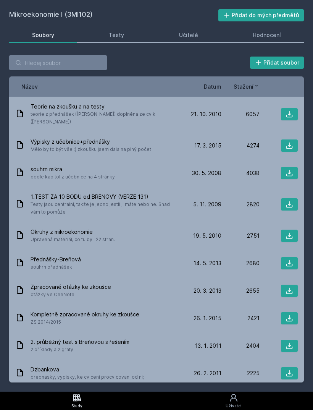  What do you see at coordinates (244, 86) in the screenshot?
I see `span: Stažení` at bounding box center [244, 86].